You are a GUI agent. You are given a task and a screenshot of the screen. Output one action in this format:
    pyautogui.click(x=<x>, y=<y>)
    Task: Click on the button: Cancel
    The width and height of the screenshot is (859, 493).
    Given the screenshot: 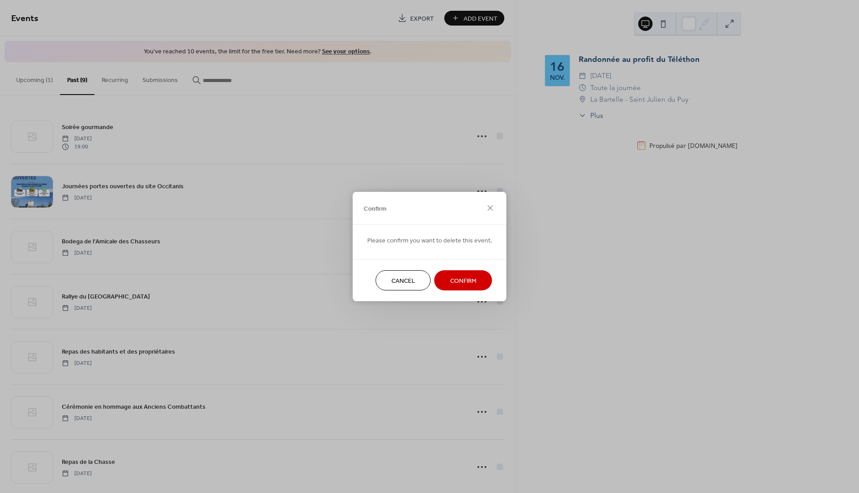 What is the action you would take?
    pyautogui.click(x=403, y=280)
    